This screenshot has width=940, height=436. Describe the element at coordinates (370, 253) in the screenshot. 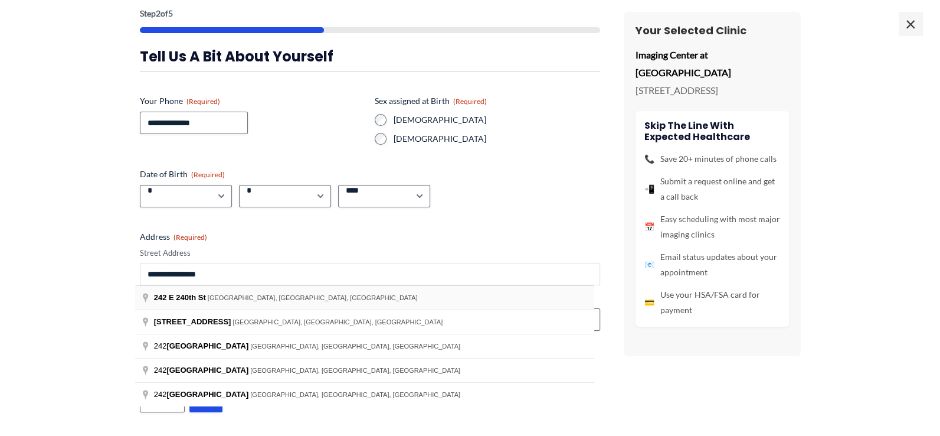

I see `label: Street Address` at that location.